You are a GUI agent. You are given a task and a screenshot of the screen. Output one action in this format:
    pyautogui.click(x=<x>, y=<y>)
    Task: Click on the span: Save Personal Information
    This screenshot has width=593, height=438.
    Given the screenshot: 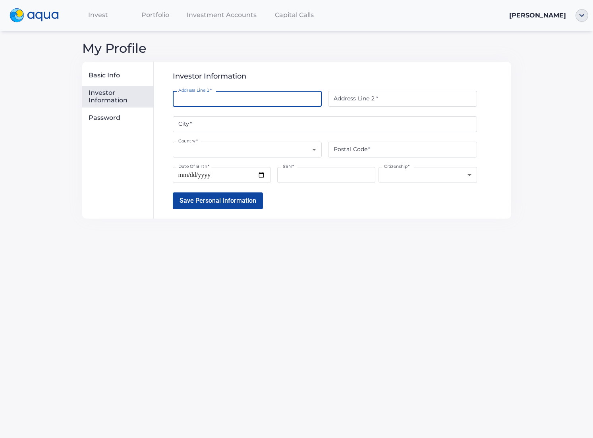 What is the action you would take?
    pyautogui.click(x=218, y=201)
    